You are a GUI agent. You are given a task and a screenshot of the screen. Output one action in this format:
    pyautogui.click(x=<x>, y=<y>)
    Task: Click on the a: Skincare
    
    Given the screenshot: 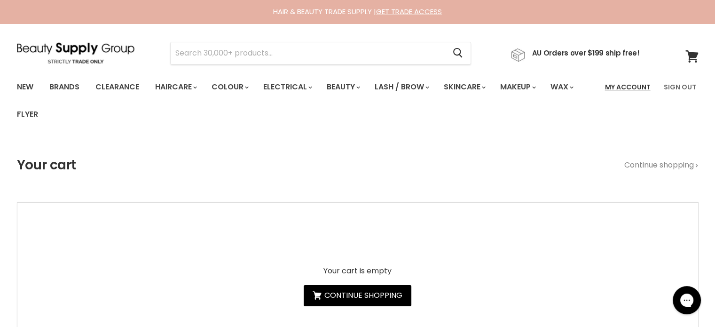 What is the action you would take?
    pyautogui.click(x=464, y=87)
    